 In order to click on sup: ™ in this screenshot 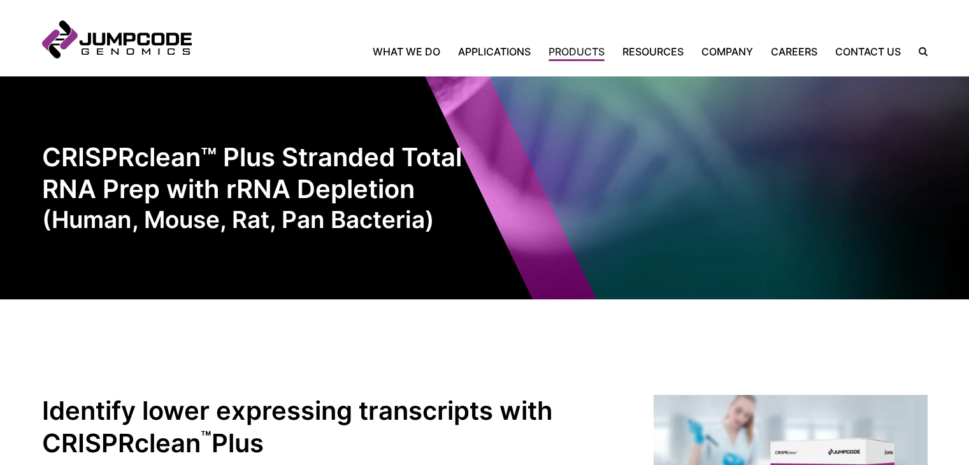, I will do `click(206, 437)`.